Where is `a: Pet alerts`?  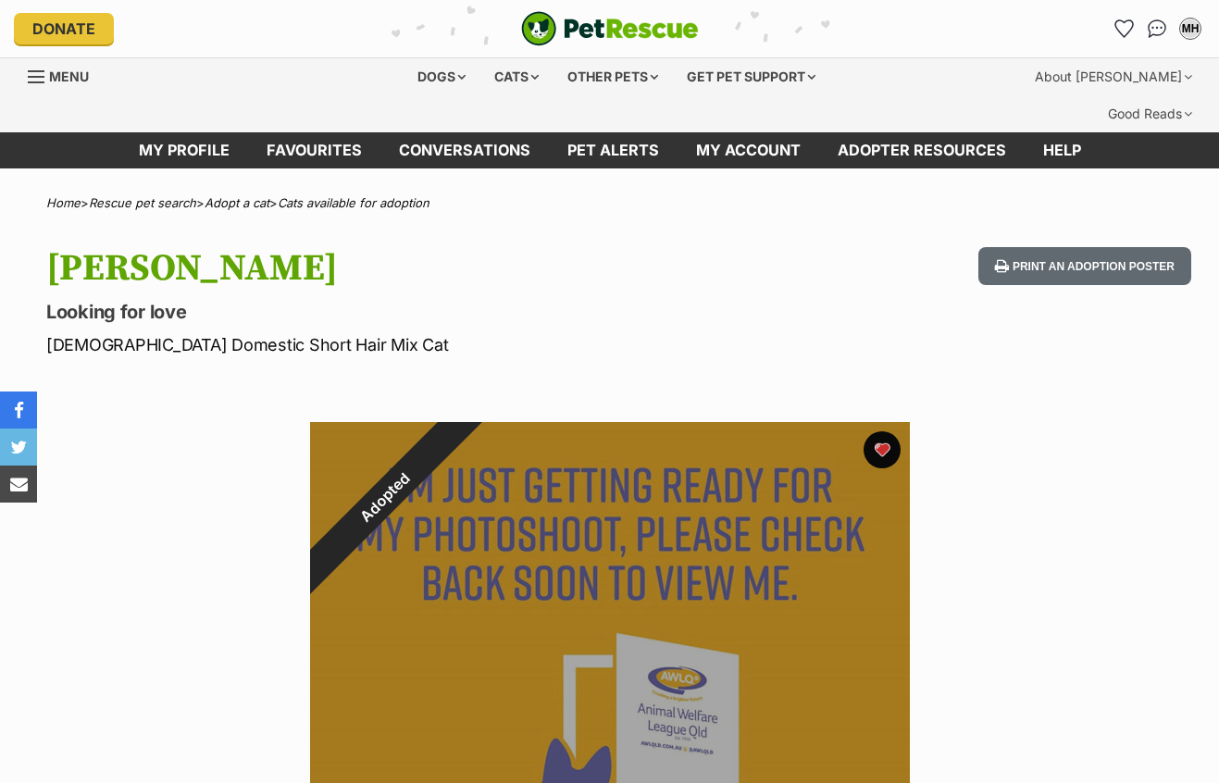 a: Pet alerts is located at coordinates (613, 150).